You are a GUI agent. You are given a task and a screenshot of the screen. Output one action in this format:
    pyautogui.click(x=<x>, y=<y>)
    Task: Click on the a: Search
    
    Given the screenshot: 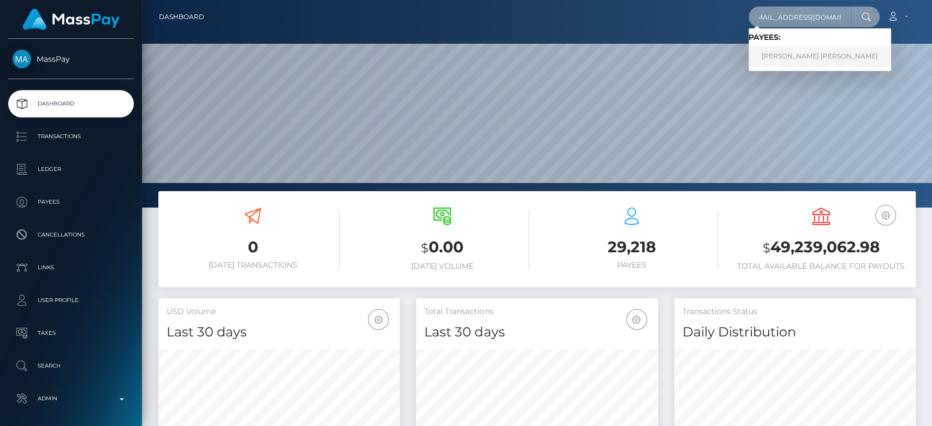 What is the action you would take?
    pyautogui.click(x=71, y=366)
    